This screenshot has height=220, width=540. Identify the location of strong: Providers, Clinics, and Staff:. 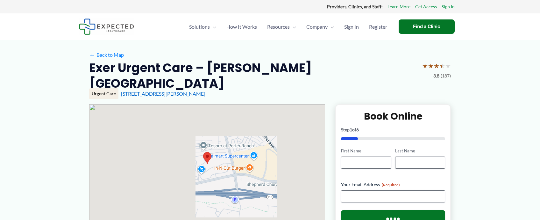
(355, 6).